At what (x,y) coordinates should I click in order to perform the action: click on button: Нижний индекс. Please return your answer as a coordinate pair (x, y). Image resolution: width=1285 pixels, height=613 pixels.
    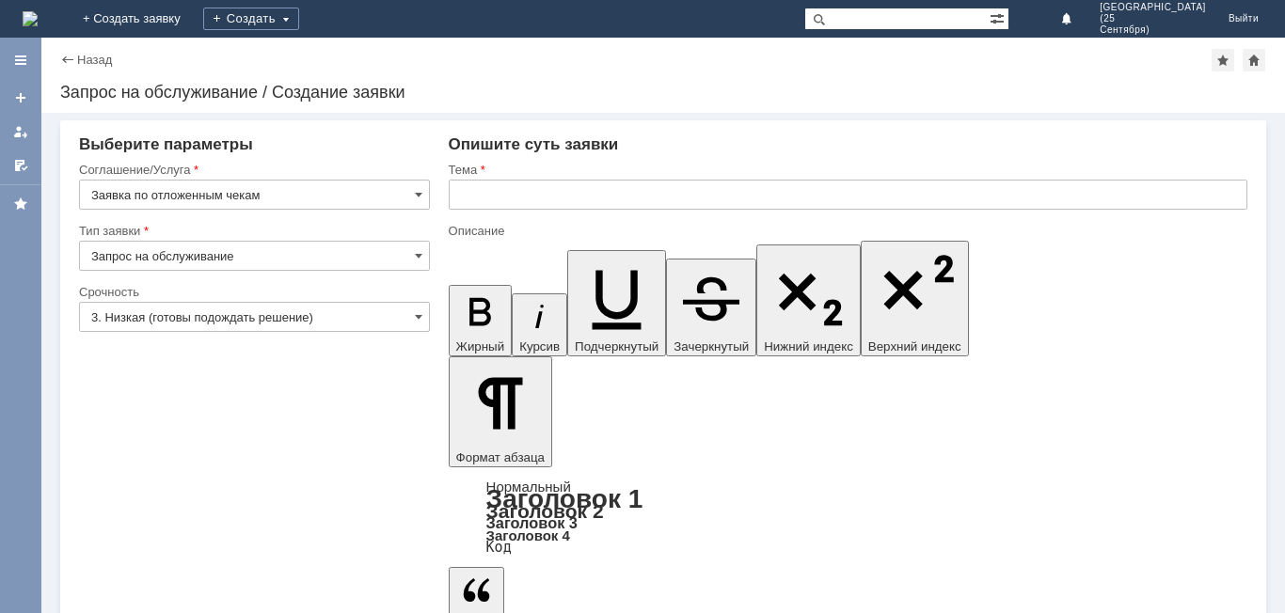
    Looking at the image, I should click on (808, 300).